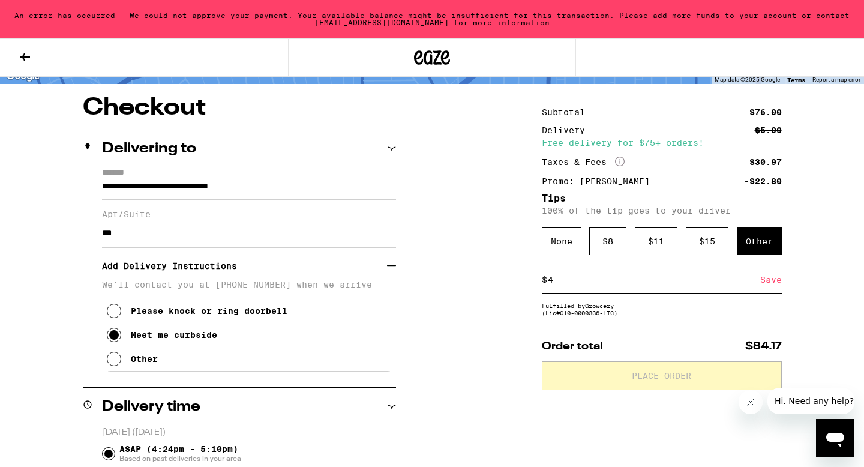  I want to click on button: Other, so click(132, 359).